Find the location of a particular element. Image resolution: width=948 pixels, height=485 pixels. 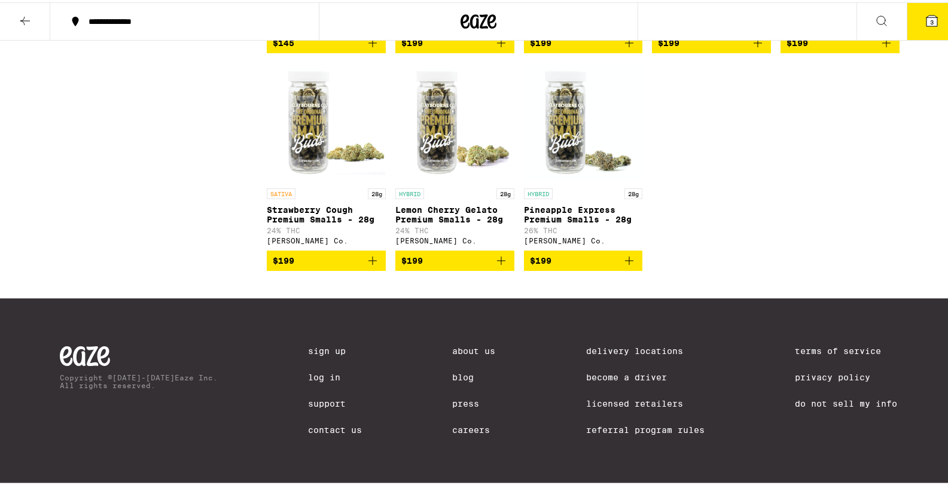

a: Log In is located at coordinates (335, 375).